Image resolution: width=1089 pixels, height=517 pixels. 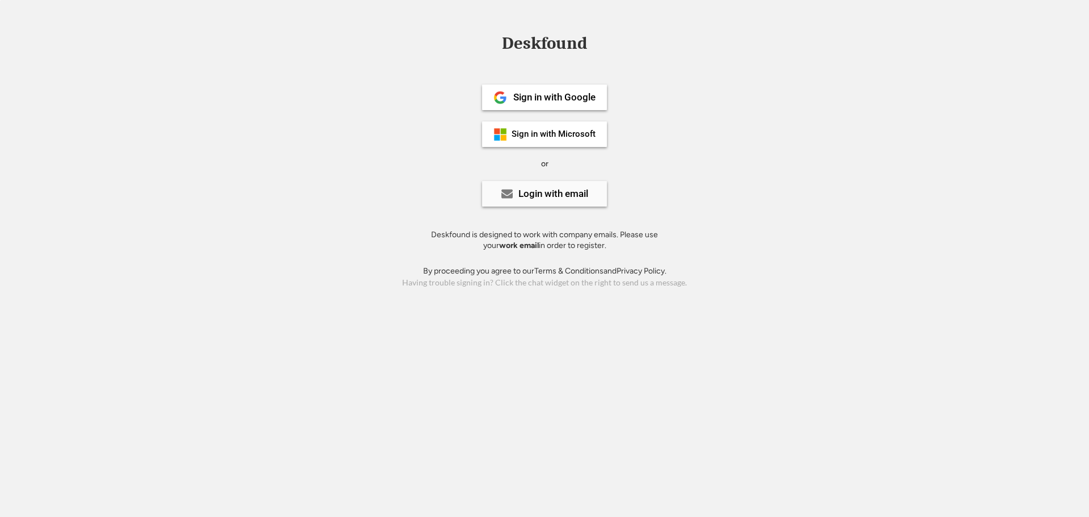 I want to click on div: By proceeding you agree to our and, so click(x=545, y=271).